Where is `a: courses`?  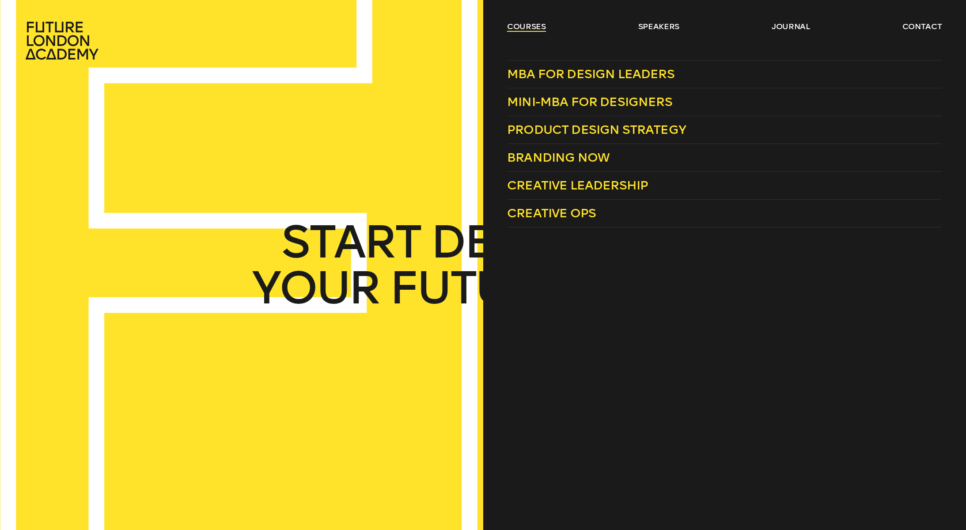
a: courses is located at coordinates (526, 26).